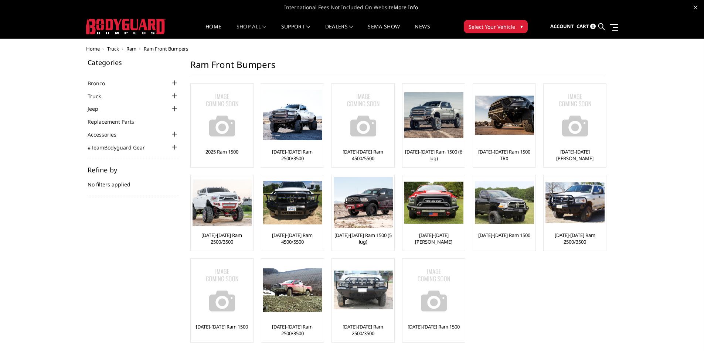 This screenshot has width=704, height=354. Describe the element at coordinates (131, 49) in the screenshot. I see `a: Ram` at that location.